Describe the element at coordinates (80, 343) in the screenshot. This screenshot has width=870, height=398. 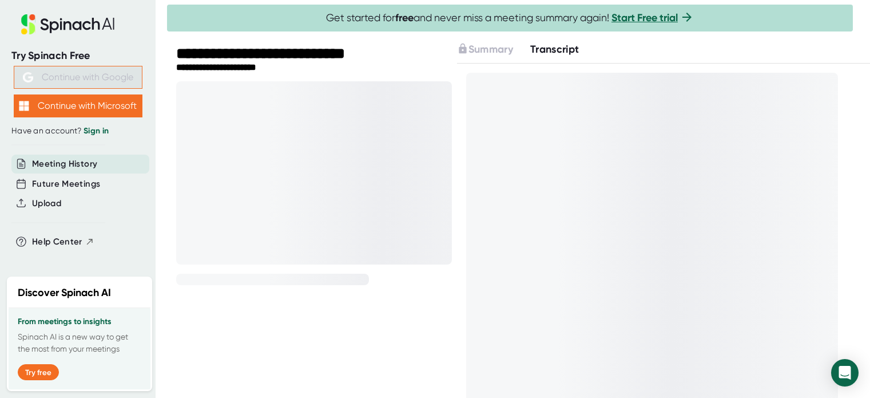
I see `p: Spinach AI is a new way to get the most from your meetings` at that location.